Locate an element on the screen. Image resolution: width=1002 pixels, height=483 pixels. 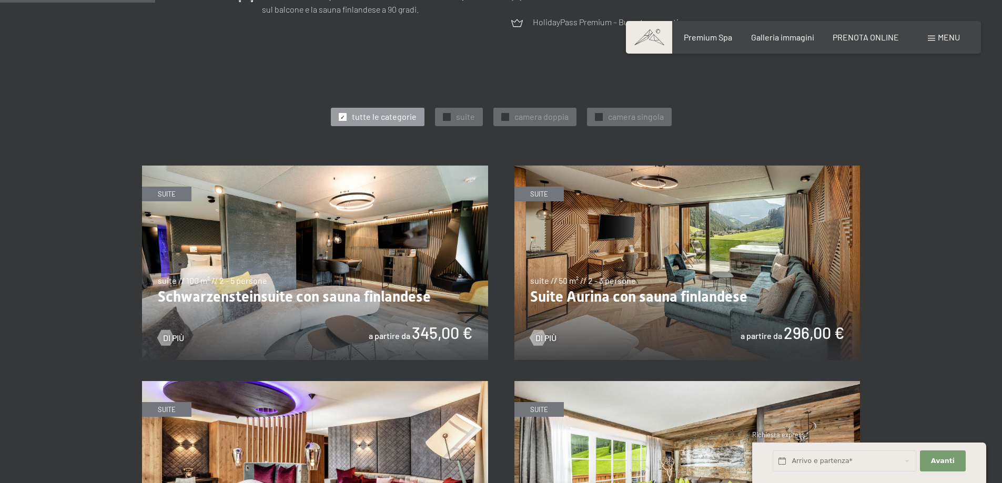
span: Premium Spa is located at coordinates (708, 37).